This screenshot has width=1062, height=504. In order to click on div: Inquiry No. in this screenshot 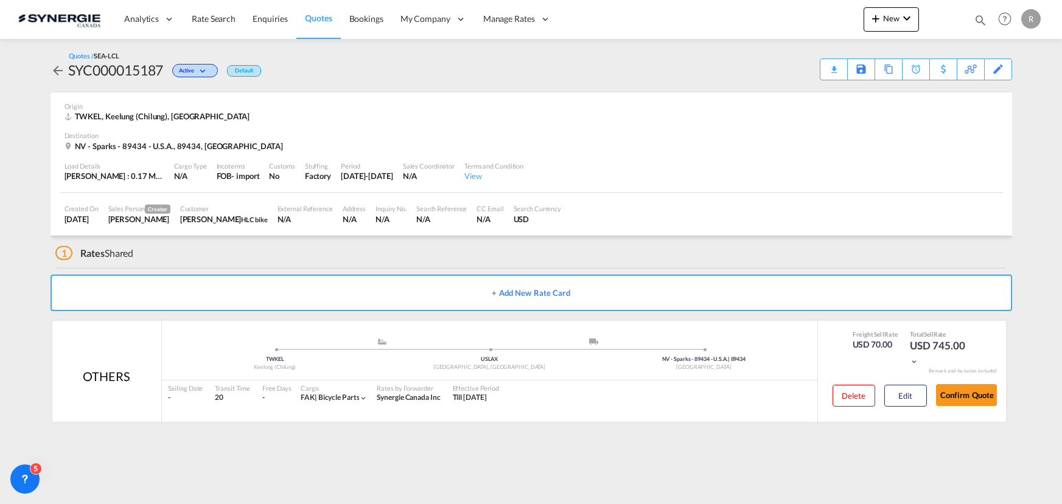, I will do `click(391, 208)`.